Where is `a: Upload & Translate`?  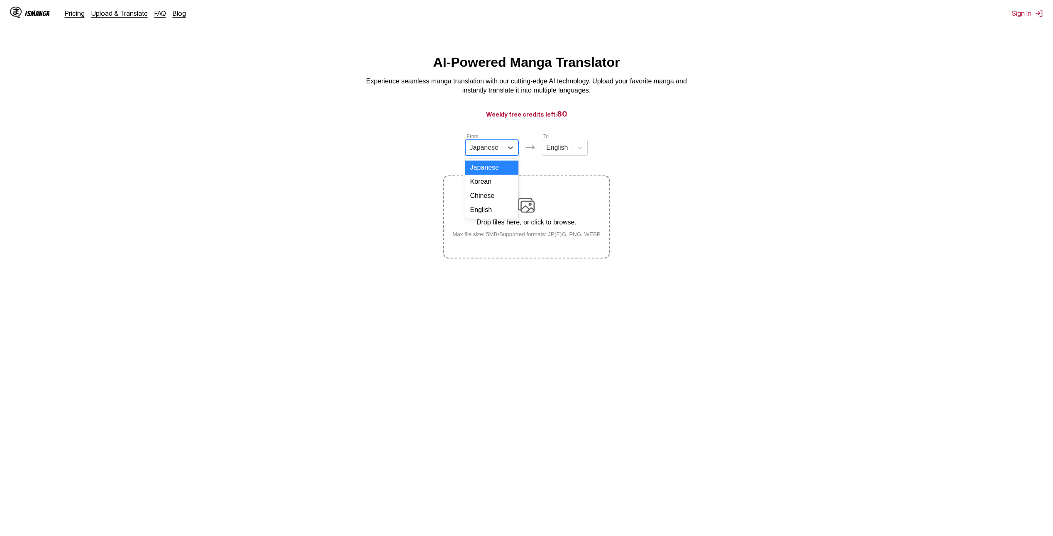 a: Upload & Translate is located at coordinates (120, 13).